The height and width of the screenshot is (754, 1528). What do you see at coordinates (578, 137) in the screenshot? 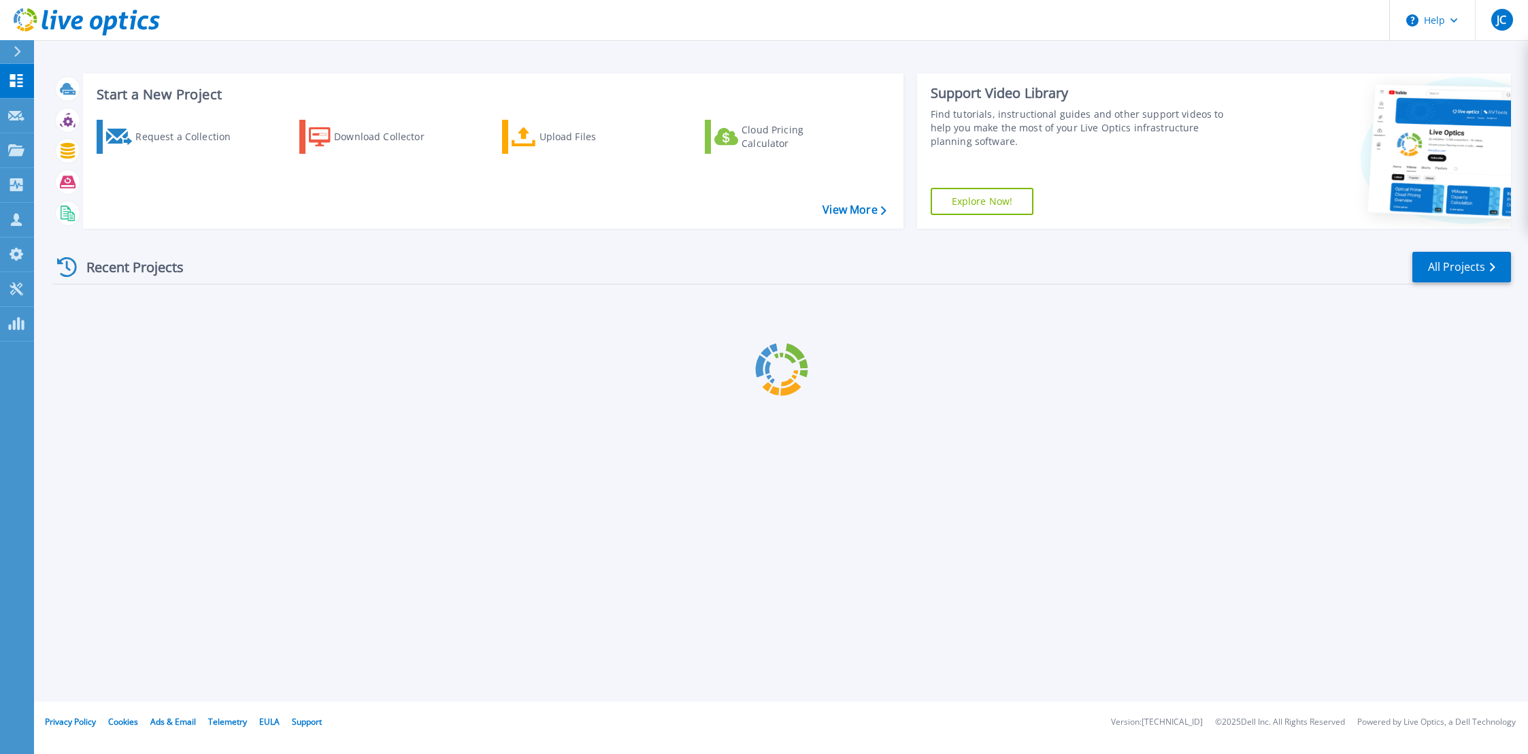
I see `a: Upload Files` at bounding box center [578, 137].